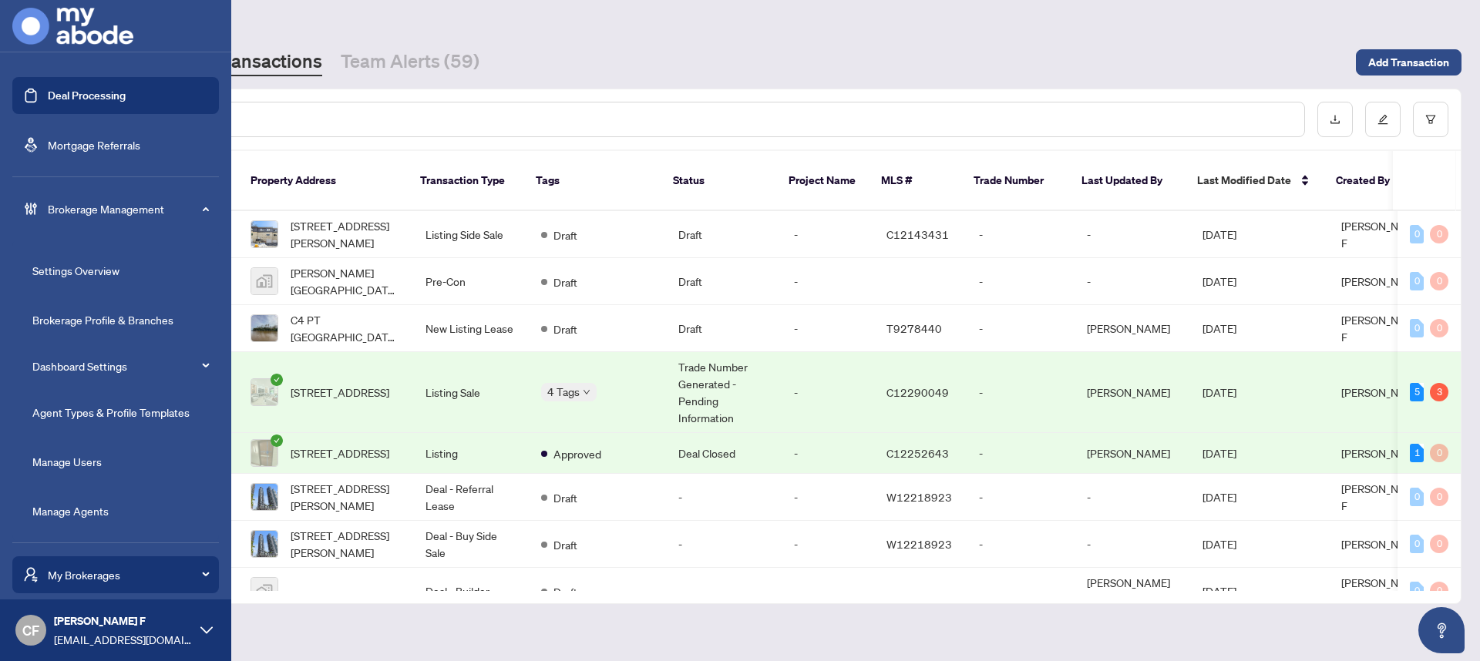 Image resolution: width=1480 pixels, height=661 pixels. I want to click on div: 3, so click(1439, 392).